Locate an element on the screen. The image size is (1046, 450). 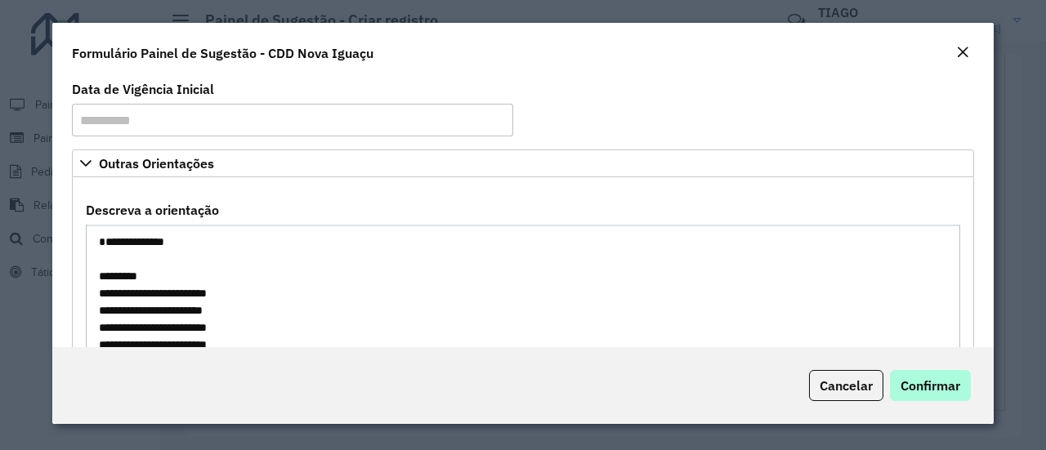
em: Fechar is located at coordinates (963, 52).